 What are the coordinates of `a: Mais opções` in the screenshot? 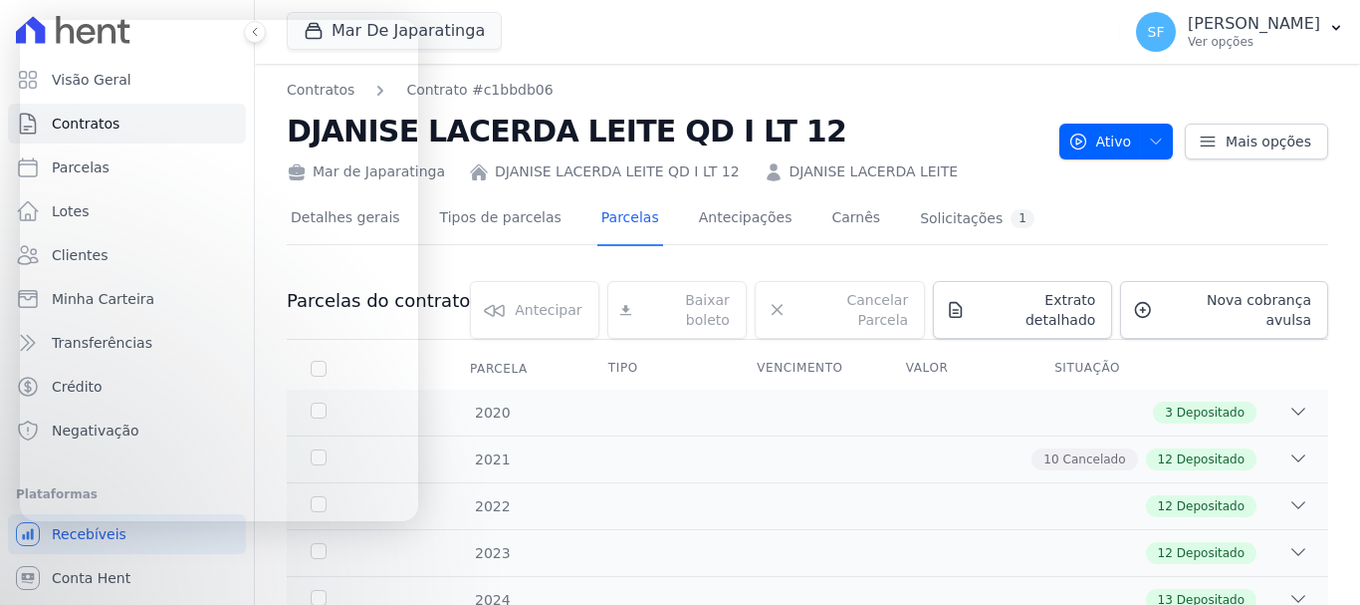 It's located at (1257, 141).